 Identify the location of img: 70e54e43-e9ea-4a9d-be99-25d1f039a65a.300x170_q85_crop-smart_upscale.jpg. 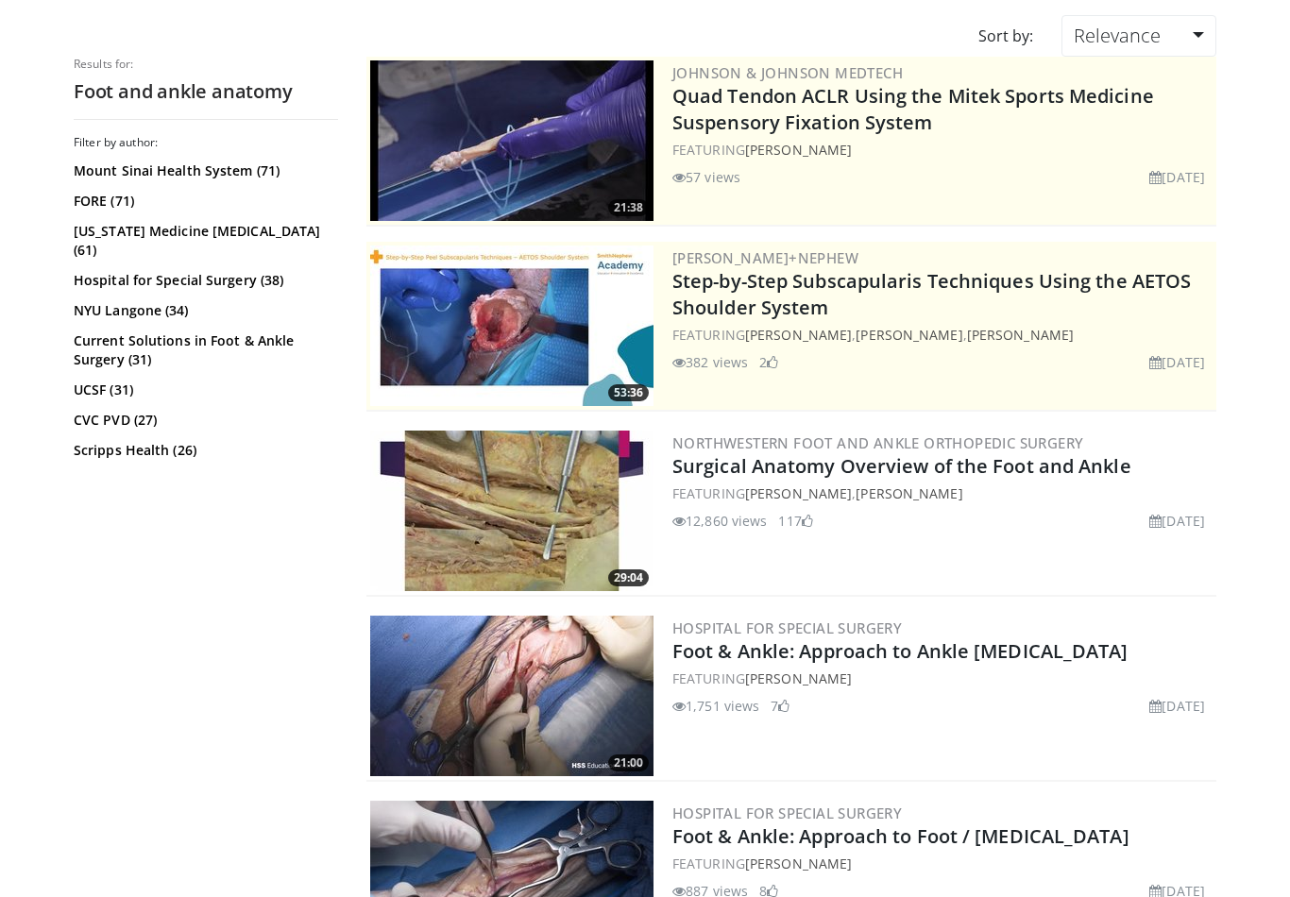
(512, 326).